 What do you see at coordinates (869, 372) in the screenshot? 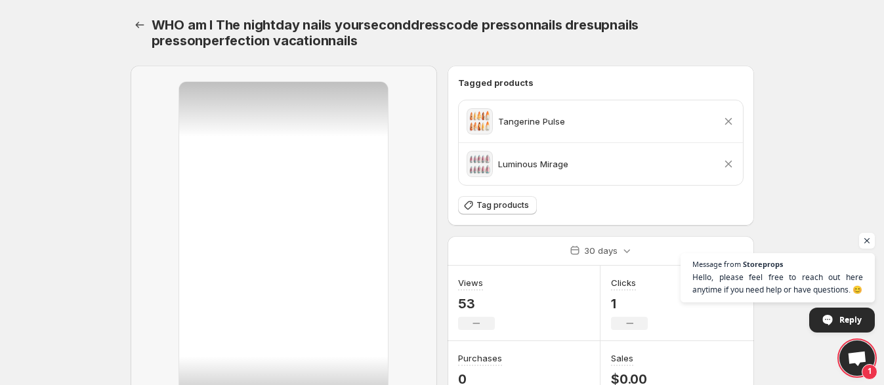
I see `span: 1` at bounding box center [869, 372].